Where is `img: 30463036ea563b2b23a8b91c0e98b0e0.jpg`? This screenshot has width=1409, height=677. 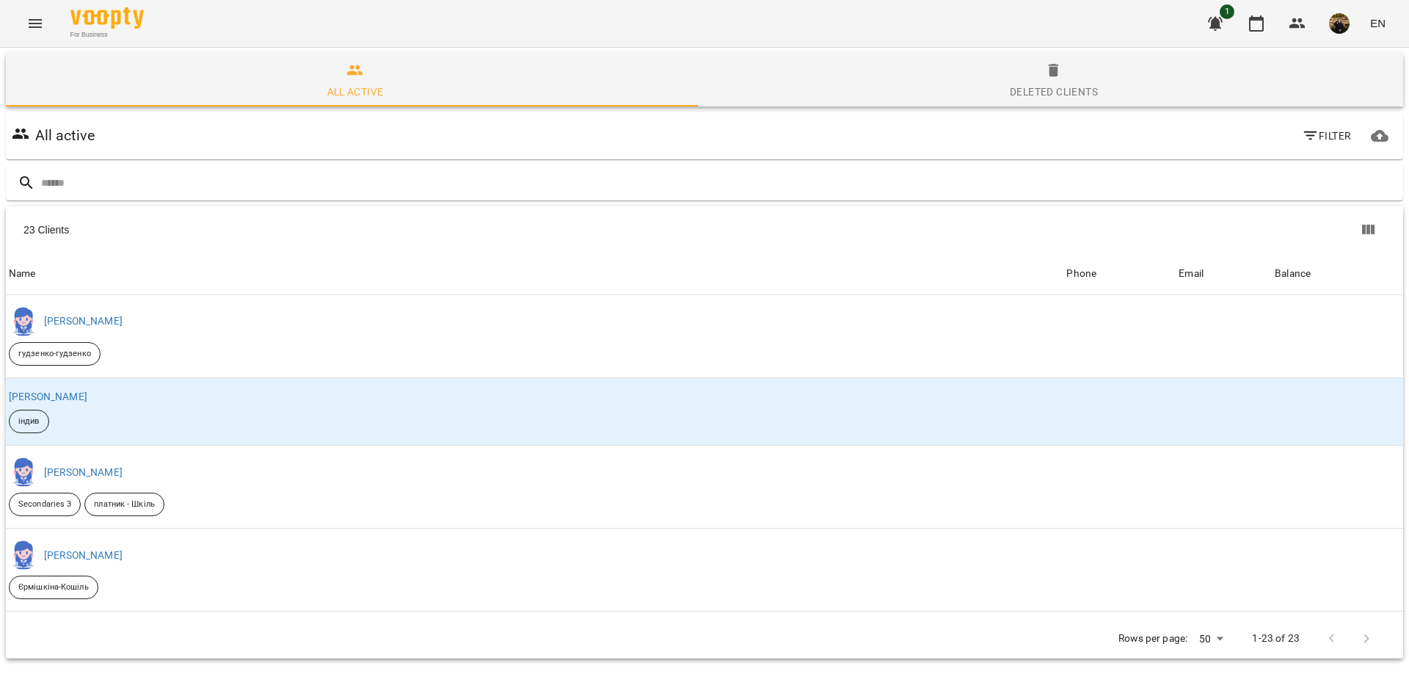
img: 30463036ea563b2b23a8b91c0e98b0e0.jpg is located at coordinates (1339, 23).